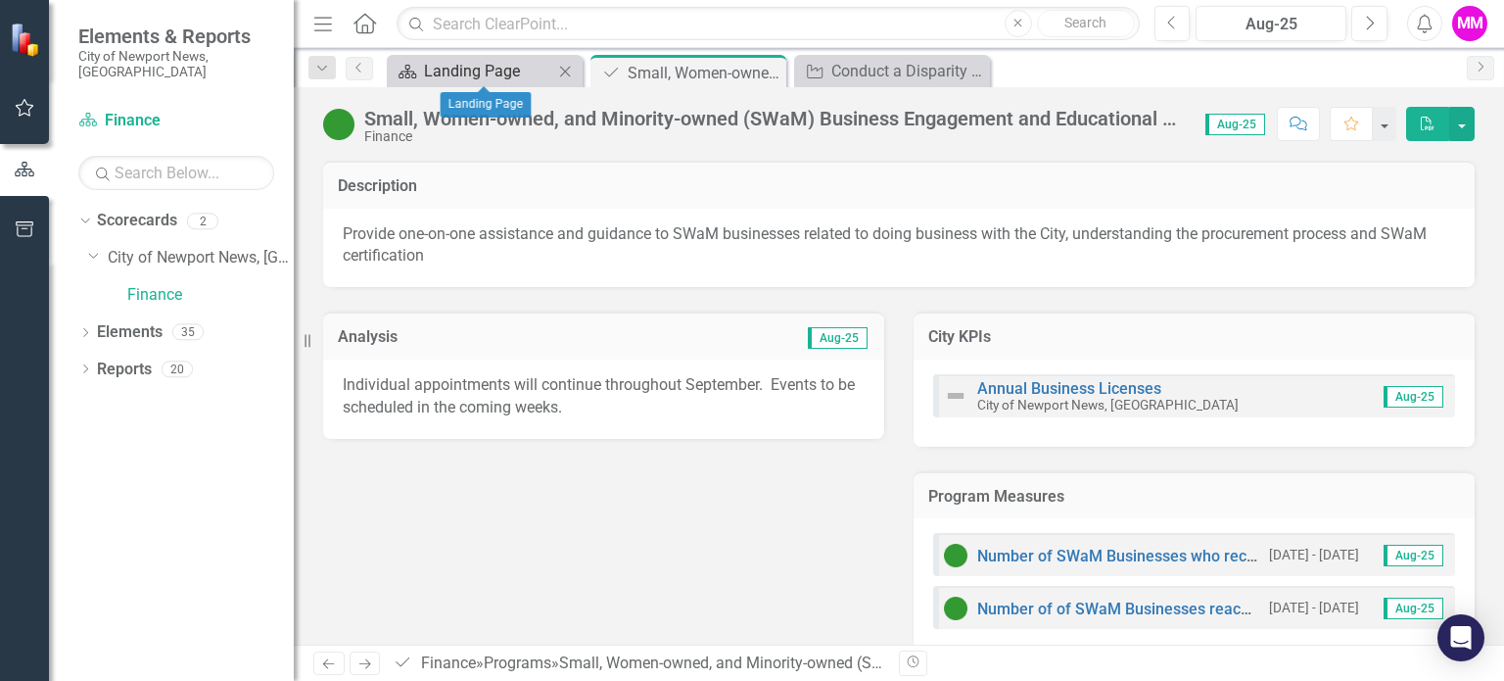 This screenshot has width=1504, height=681. What do you see at coordinates (884, 245) in the screenshot?
I see `span: Provide one-on-one assistance and guidance to SWaM businesses related to doing business with the ...` at bounding box center [884, 245].